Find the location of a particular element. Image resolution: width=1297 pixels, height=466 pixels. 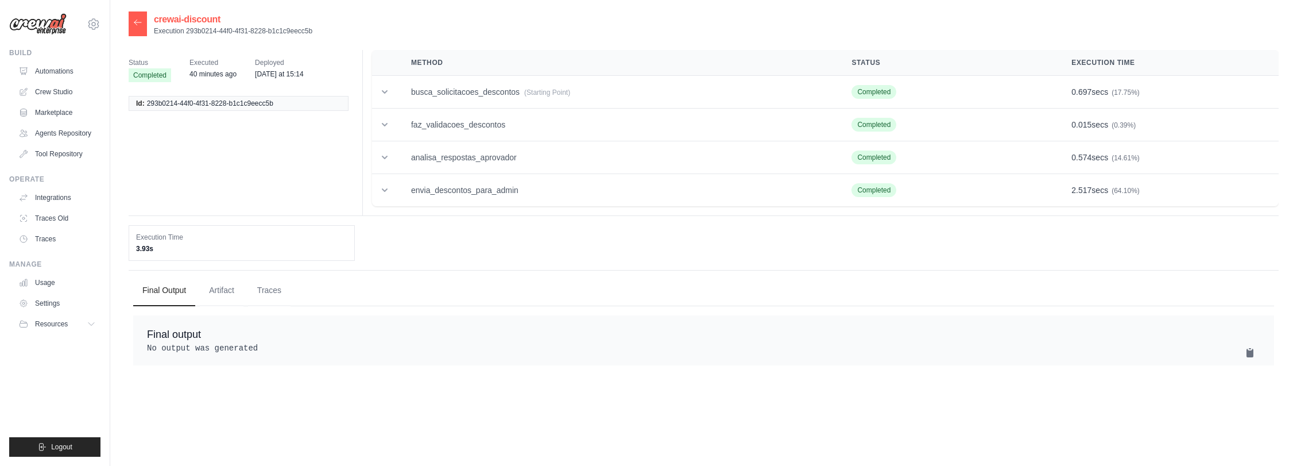

a: Marketplace is located at coordinates (57, 113).